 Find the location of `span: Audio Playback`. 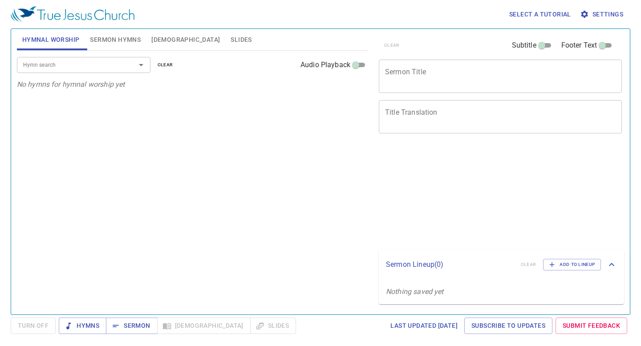

span: Audio Playback is located at coordinates (325, 65).